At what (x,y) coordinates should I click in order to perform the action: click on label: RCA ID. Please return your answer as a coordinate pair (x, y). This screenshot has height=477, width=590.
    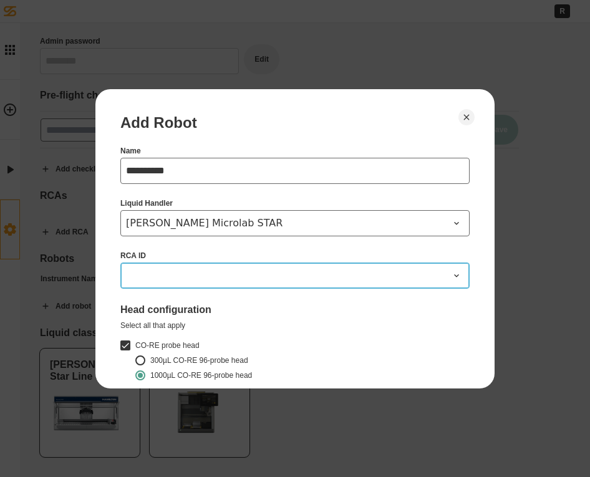
    Looking at the image, I should click on (133, 257).